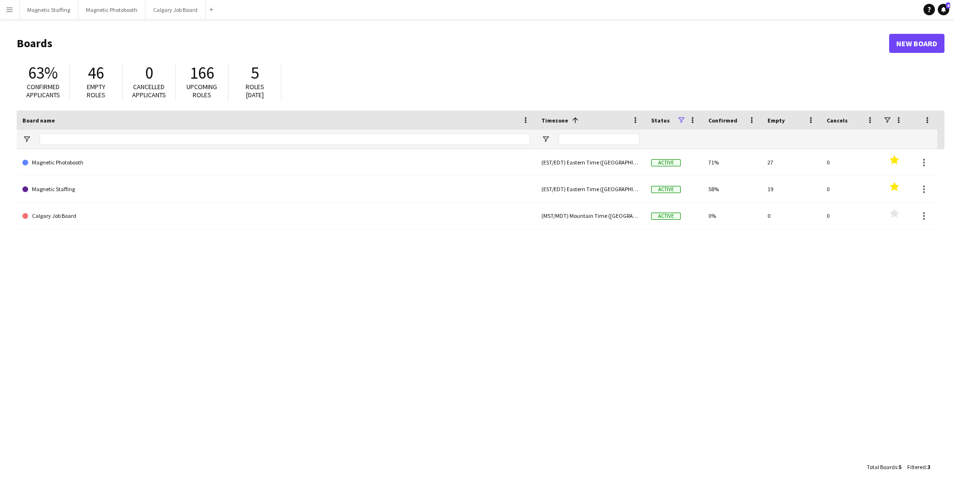 The image size is (954, 491). What do you see at coordinates (202, 73) in the screenshot?
I see `span: 166` at bounding box center [202, 73].